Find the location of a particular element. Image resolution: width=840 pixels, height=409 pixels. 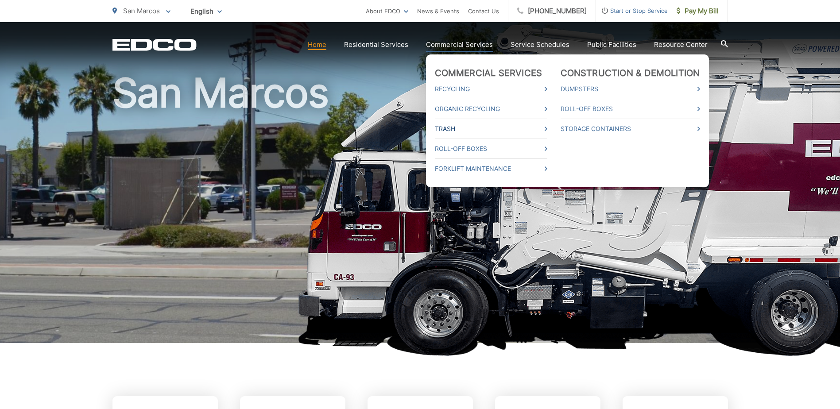

a: EDCD logo. Return to the homepage. is located at coordinates (155, 45).